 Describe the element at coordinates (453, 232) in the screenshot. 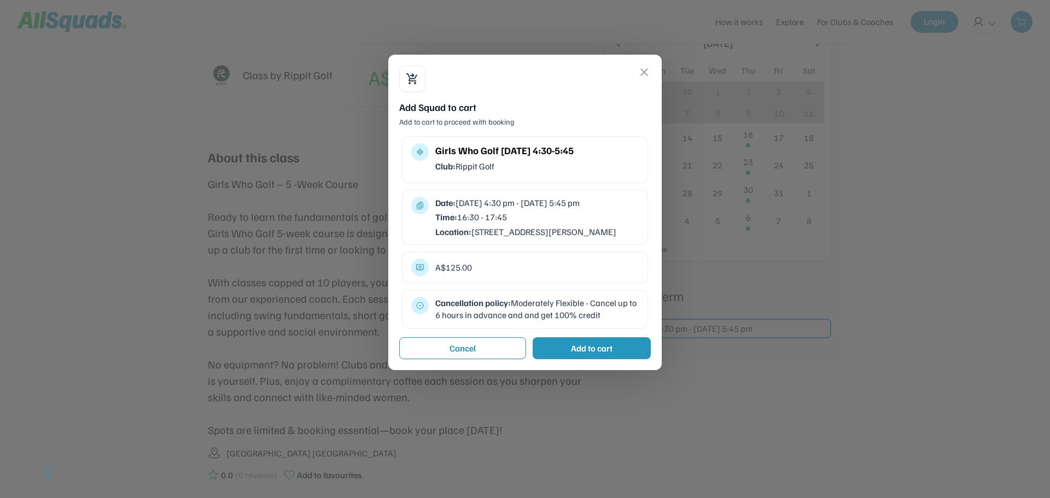

I see `strong: Location:` at that location.